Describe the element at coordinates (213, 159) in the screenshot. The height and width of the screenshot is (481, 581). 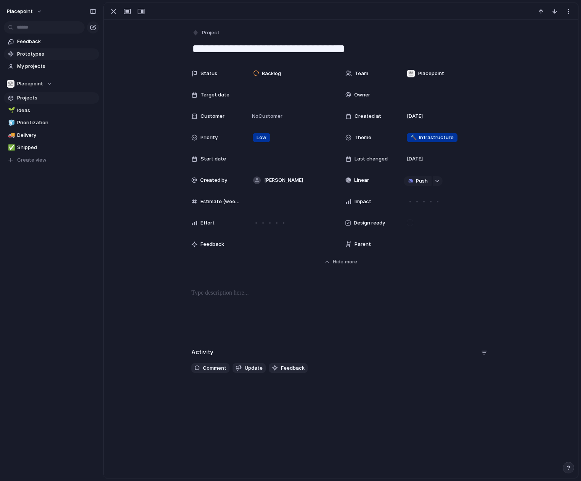
I see `span: Start date` at that location.